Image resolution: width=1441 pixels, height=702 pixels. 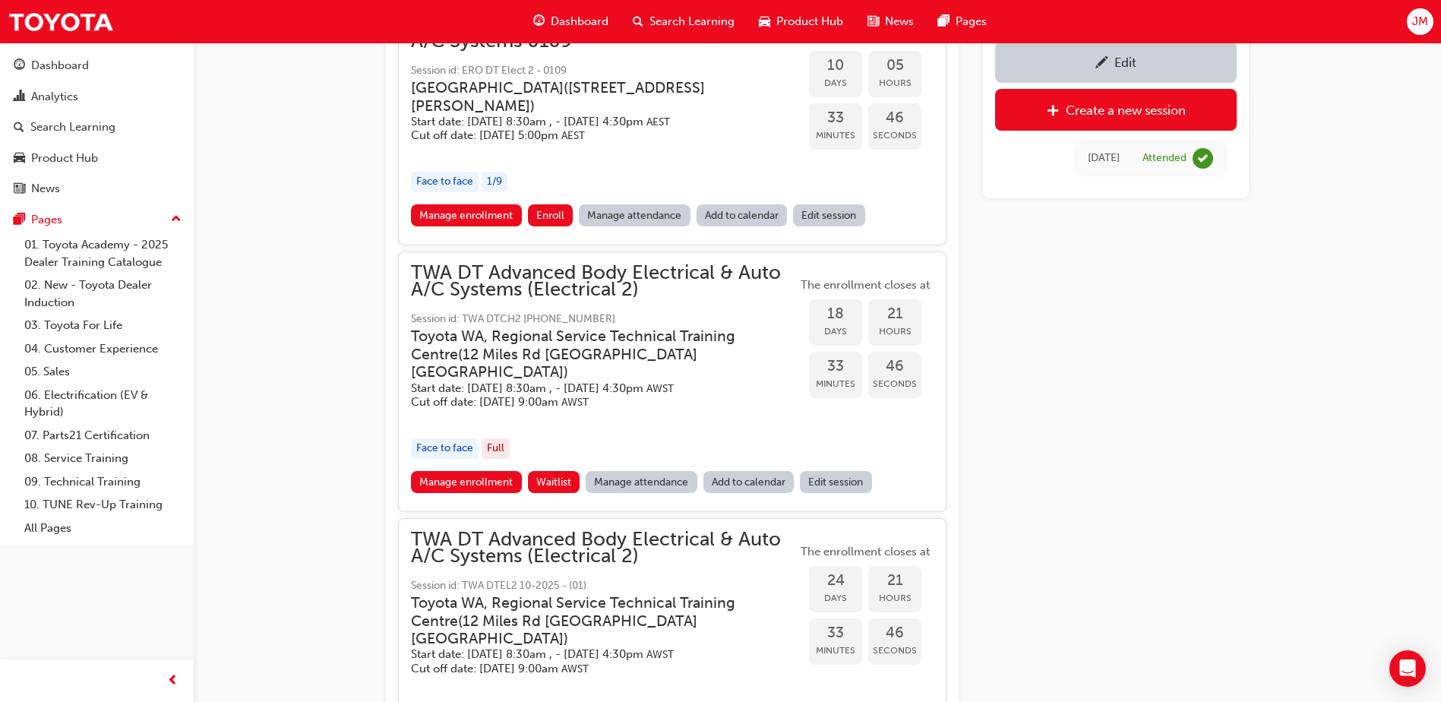 I want to click on a: pages-iconPages, so click(x=962, y=21).